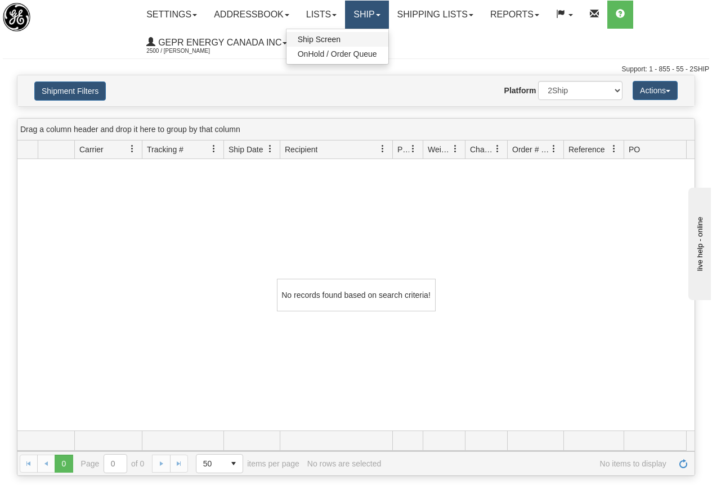 This screenshot has height=485, width=712. What do you see at coordinates (366, 15) in the screenshot?
I see `a: Ship` at bounding box center [366, 15].